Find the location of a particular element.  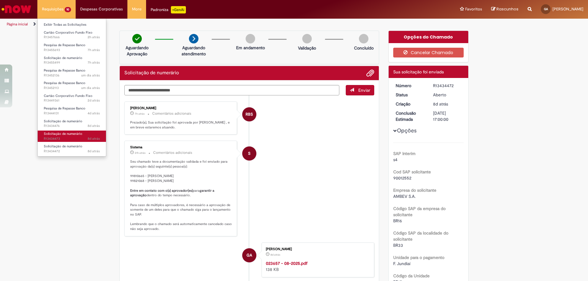

button: Enviar is located at coordinates (360, 90).